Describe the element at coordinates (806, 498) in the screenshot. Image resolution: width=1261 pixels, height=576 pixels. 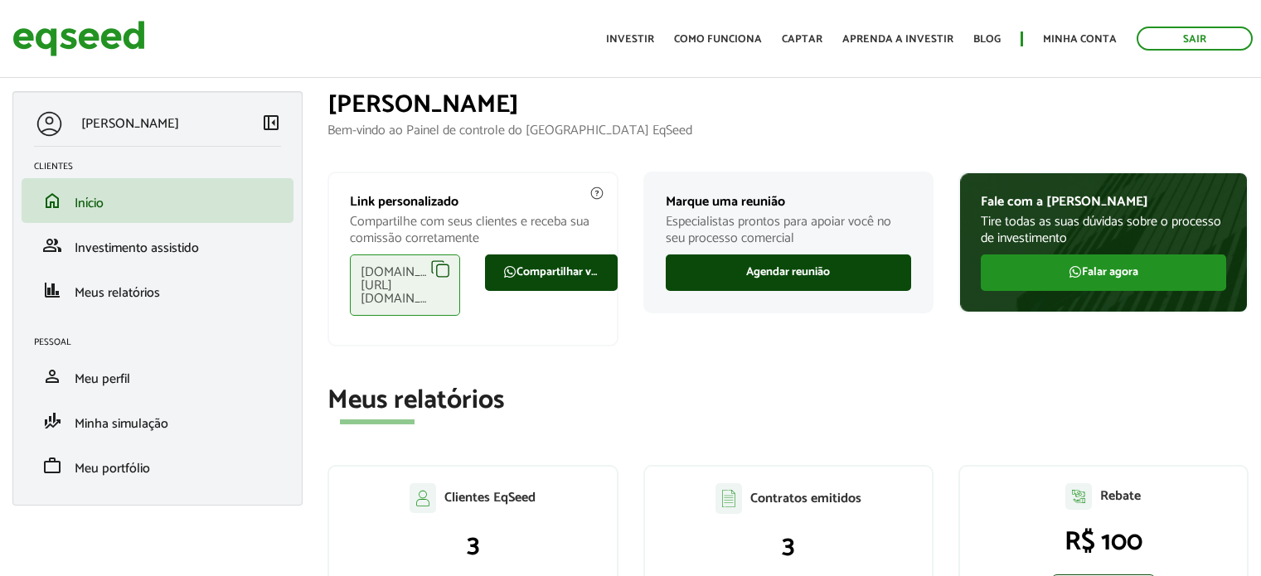
I see `p: Contratos emitidos` at that location.